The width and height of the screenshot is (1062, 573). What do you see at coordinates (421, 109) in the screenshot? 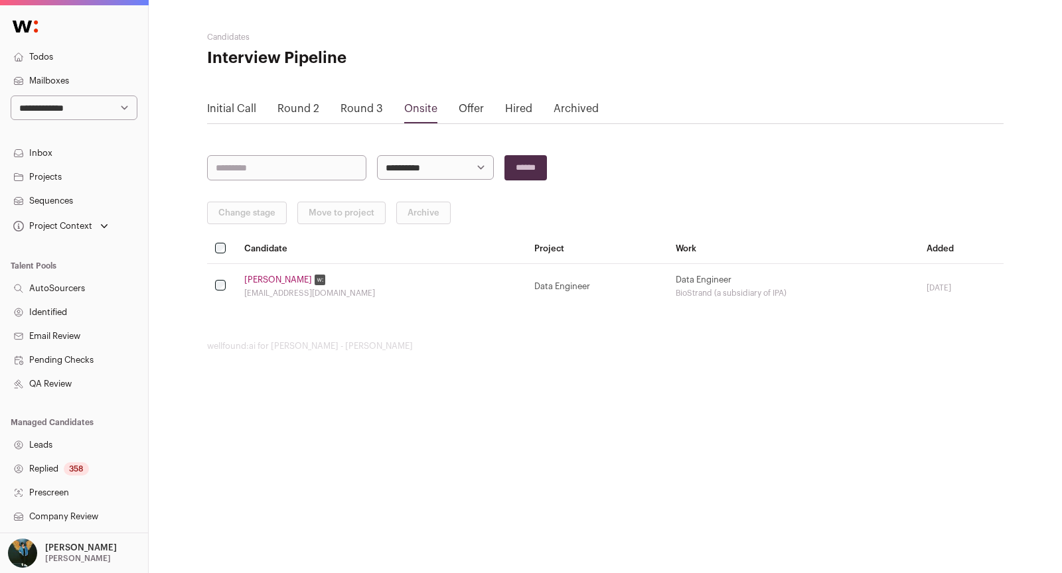
I see `a: Onsite` at bounding box center [421, 109].